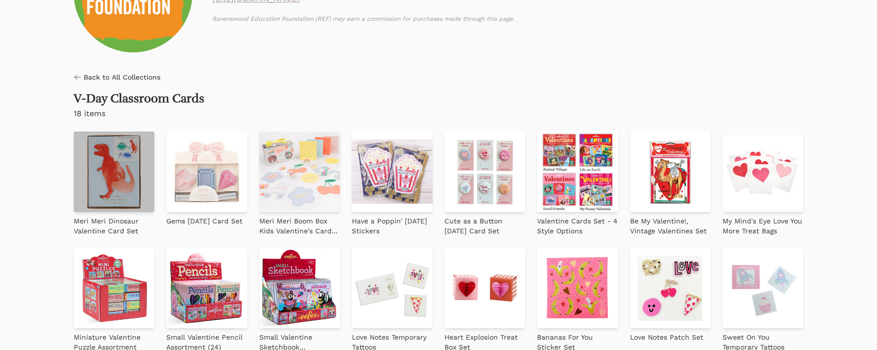  What do you see at coordinates (117, 77) in the screenshot?
I see `a: Back to All Collections` at bounding box center [117, 77].